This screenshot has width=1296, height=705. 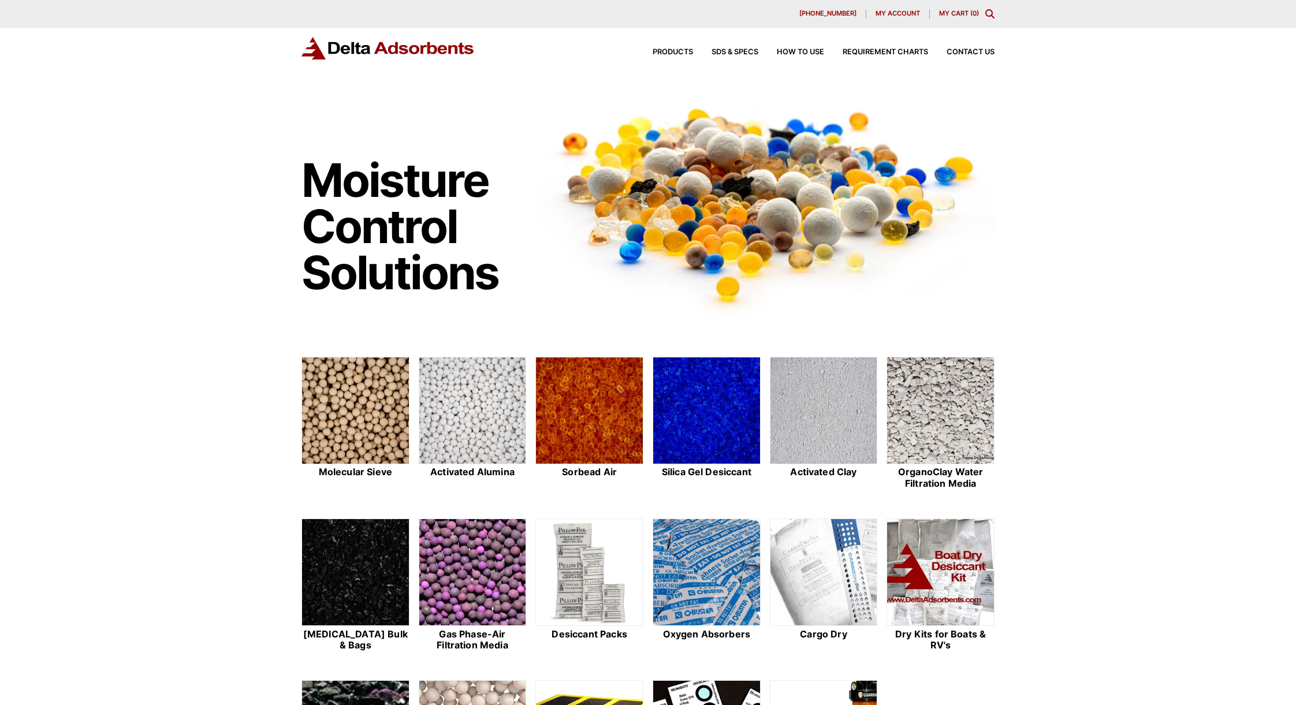 What do you see at coordinates (791, 52) in the screenshot?
I see `a: How to Use` at bounding box center [791, 52].